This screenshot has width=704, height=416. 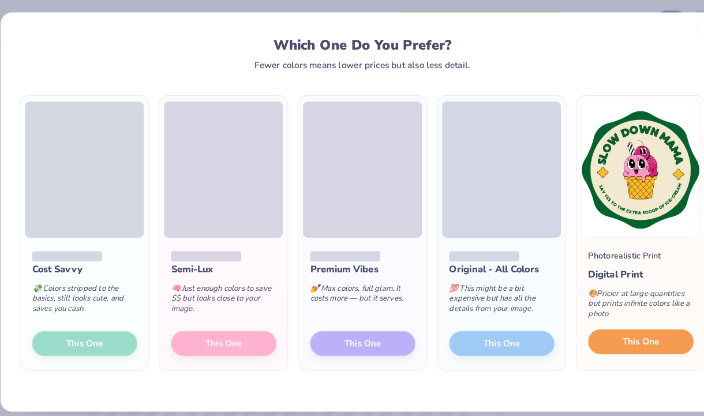 I want to click on div: Max colors, full glam. It costs more — but it serves., so click(x=352, y=287).